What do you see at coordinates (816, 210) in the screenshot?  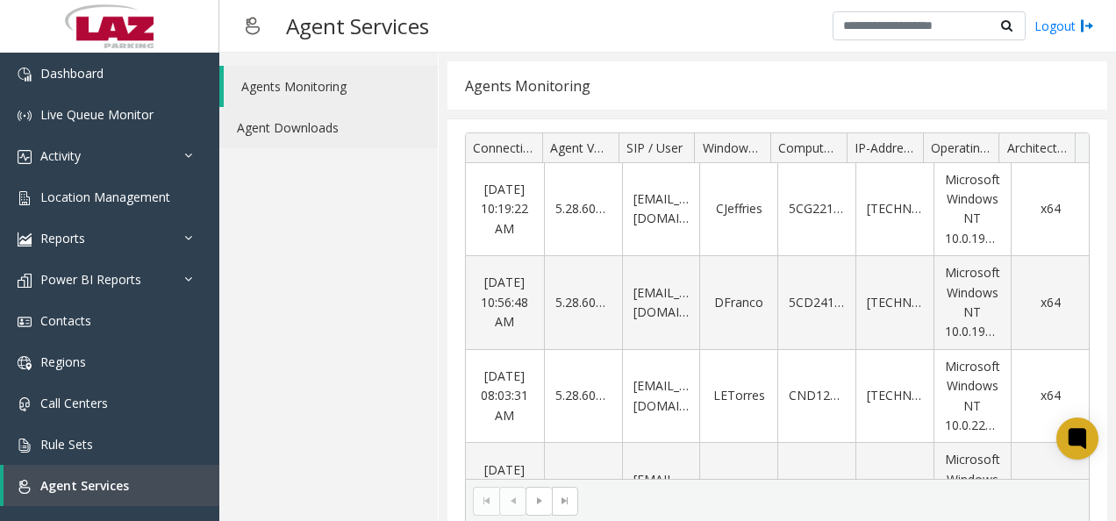 I see `td: 5CG22160GJ` at bounding box center [816, 210].